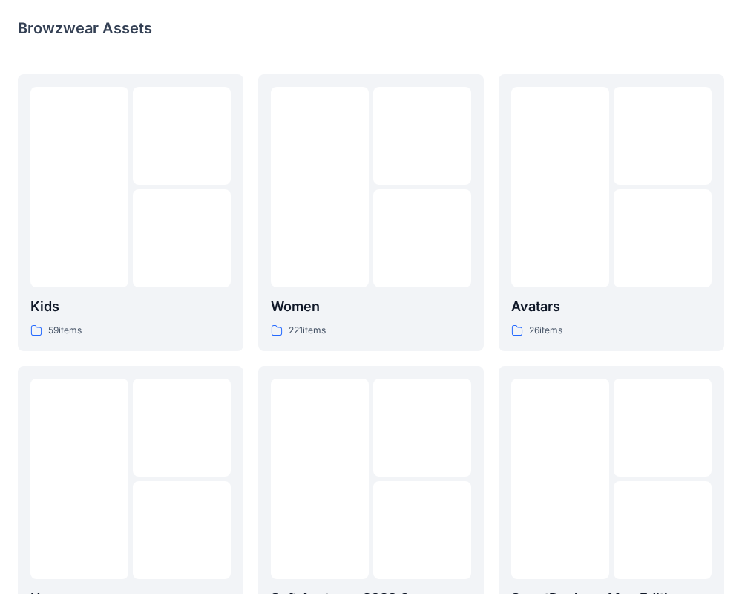  Describe the element at coordinates (131, 306) in the screenshot. I see `p: Kids` at that location.